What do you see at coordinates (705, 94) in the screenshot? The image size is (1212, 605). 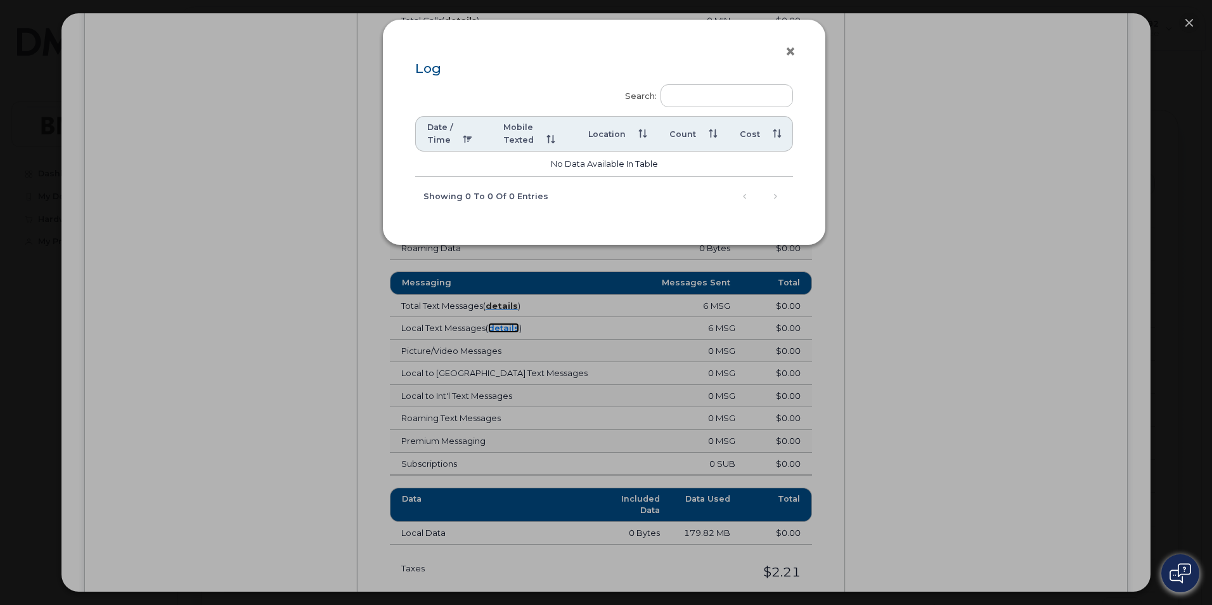 I see `label: Search:` at bounding box center [705, 94].